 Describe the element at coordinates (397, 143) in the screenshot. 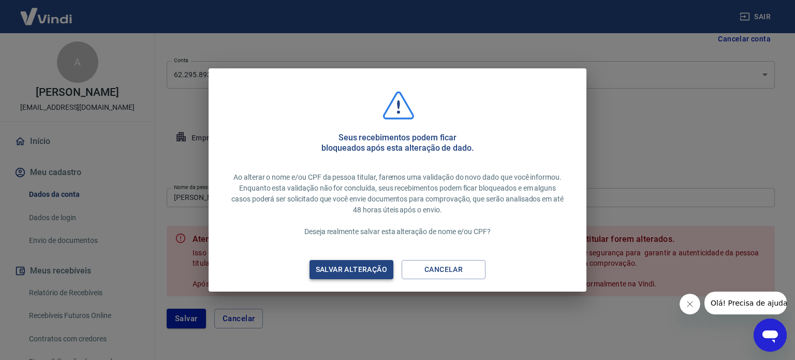

I see `h5: Seus recebimentos podem ficar bloqueados após esta alteração de dado.` at that location.